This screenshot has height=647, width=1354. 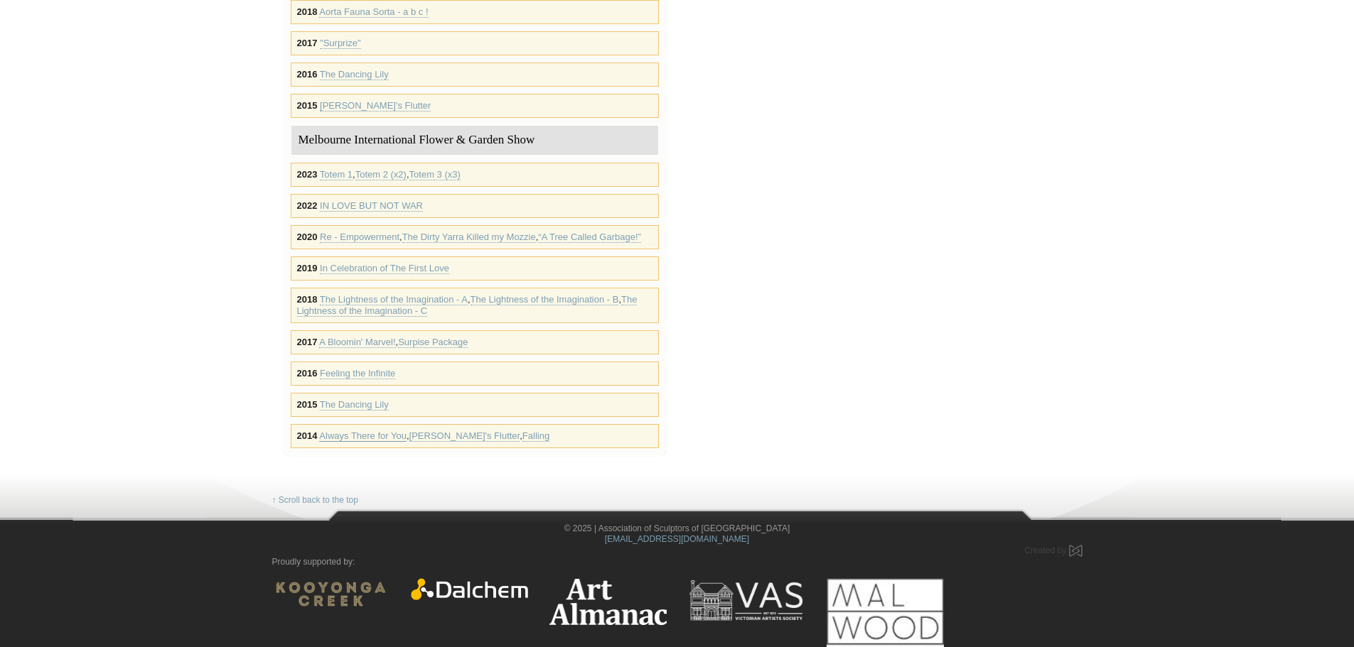 I want to click on a: “A Tree Called Garbage!”, so click(x=589, y=237).